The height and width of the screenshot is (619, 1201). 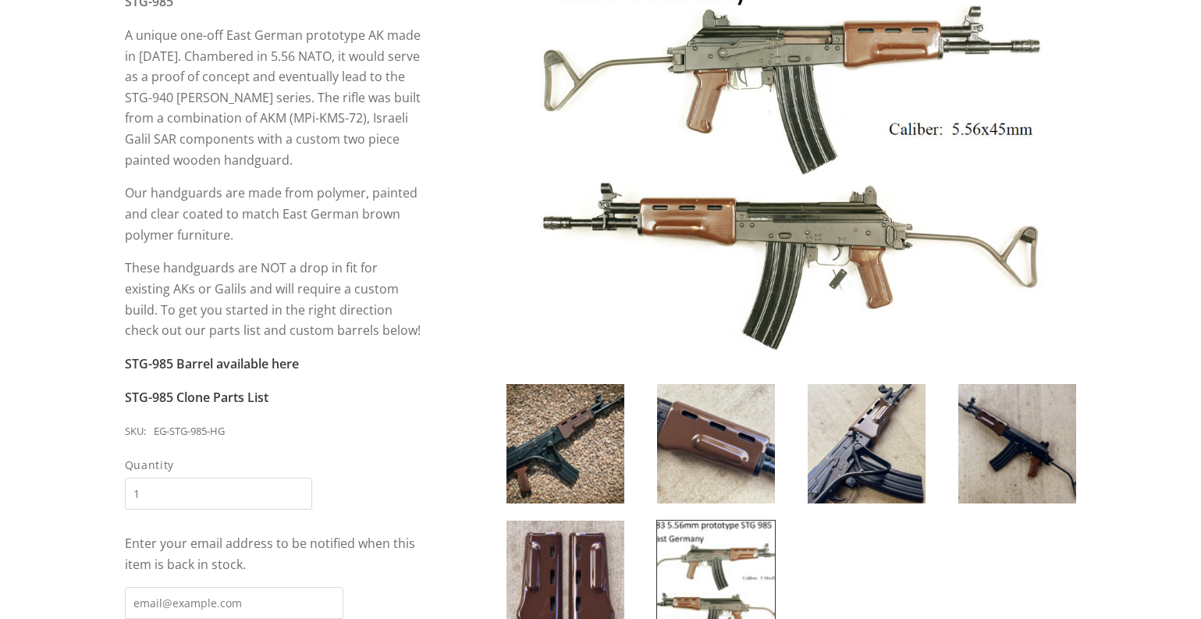 What do you see at coordinates (274, 299) in the screenshot?
I see `p: These handguards are NOT a drop in fit for existing AKs or Galils and will require a custom build...` at bounding box center [274, 299].